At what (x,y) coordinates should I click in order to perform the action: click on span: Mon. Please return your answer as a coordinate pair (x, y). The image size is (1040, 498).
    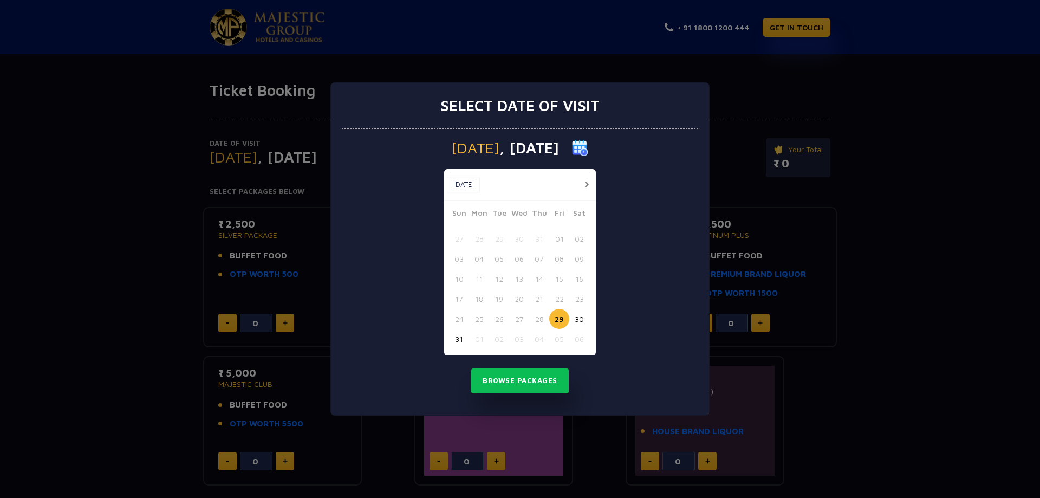
    Looking at the image, I should click on (479, 214).